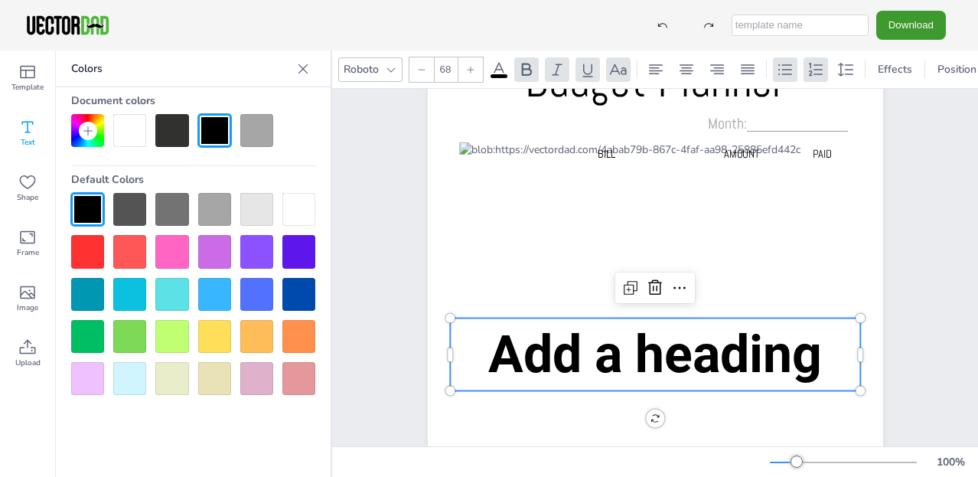  What do you see at coordinates (894, 69) in the screenshot?
I see `span: Effects` at bounding box center [894, 69].